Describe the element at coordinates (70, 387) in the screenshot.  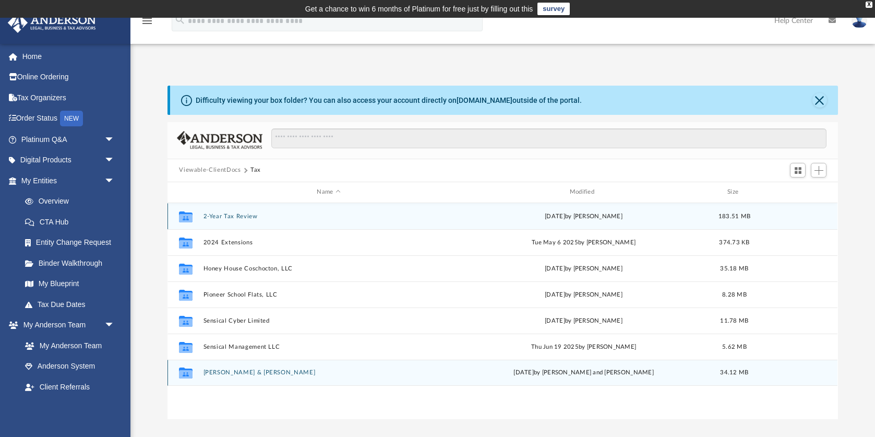
I see `a: Client Referrals` at that location.